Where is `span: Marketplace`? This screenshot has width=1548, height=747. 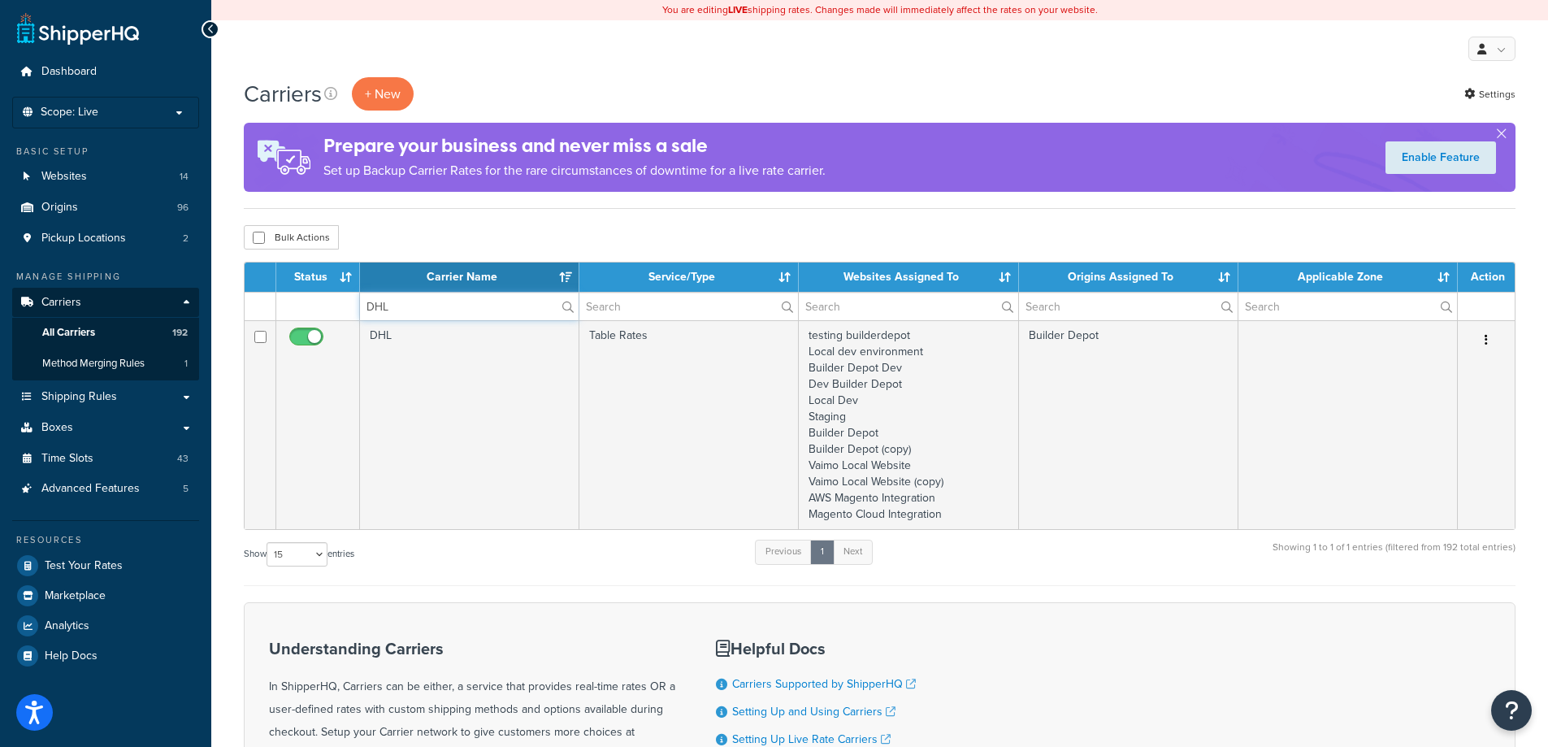
span: Marketplace is located at coordinates (75, 596).